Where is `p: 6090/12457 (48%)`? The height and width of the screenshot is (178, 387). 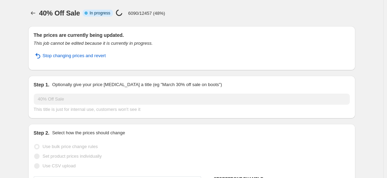 p: 6090/12457 (48%) is located at coordinates (146, 13).